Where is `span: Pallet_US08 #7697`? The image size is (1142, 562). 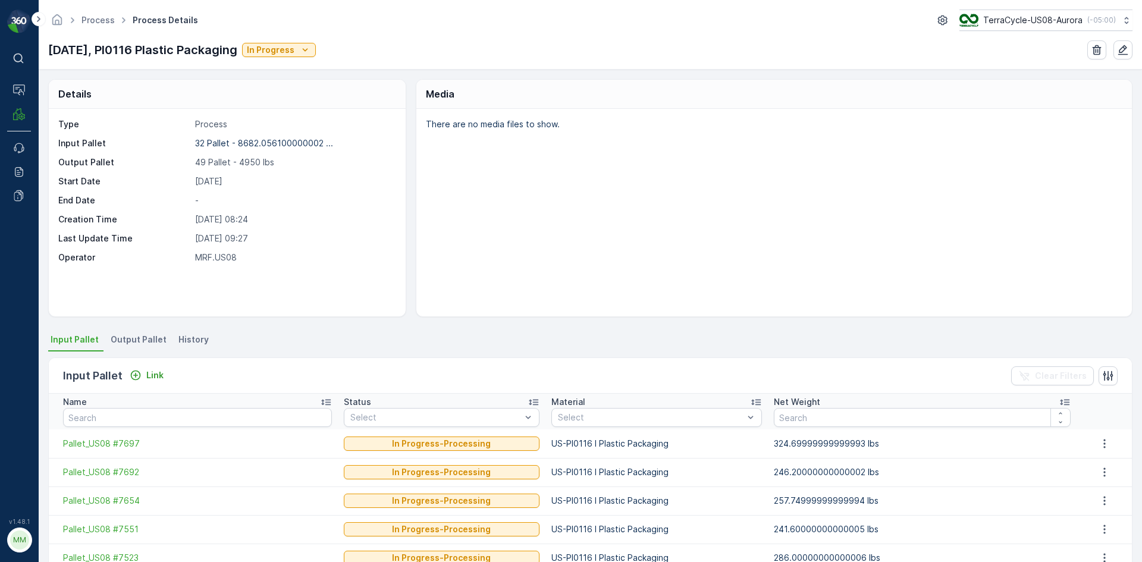
span: Pallet_US08 #7697 is located at coordinates (197, 444).